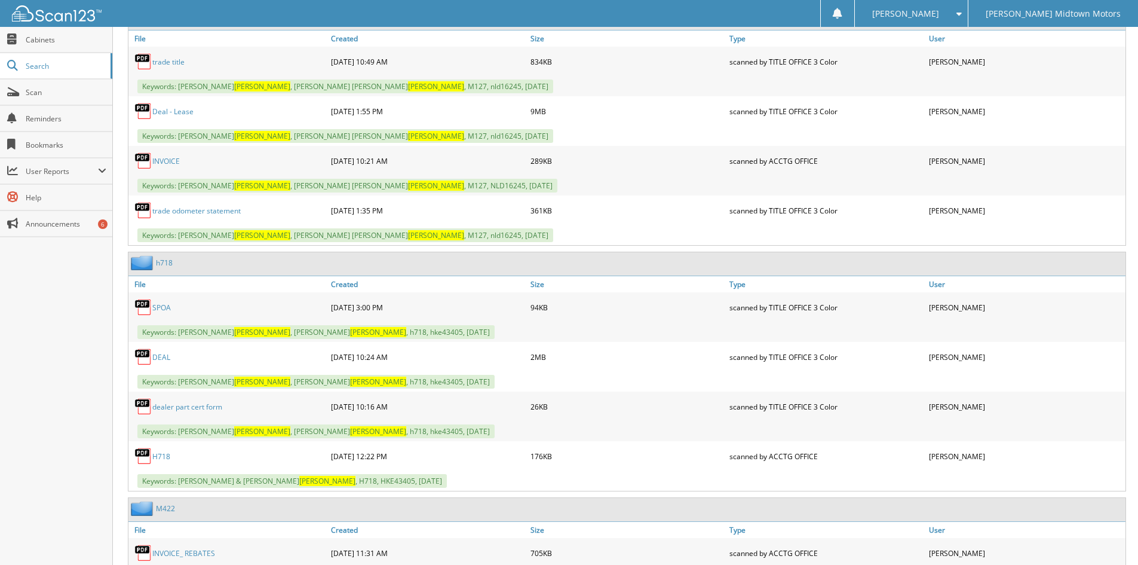 Image resolution: width=1138 pixels, height=565 pixels. Describe the element at coordinates (187, 406) in the screenshot. I see `a: dealer part cert form` at that location.